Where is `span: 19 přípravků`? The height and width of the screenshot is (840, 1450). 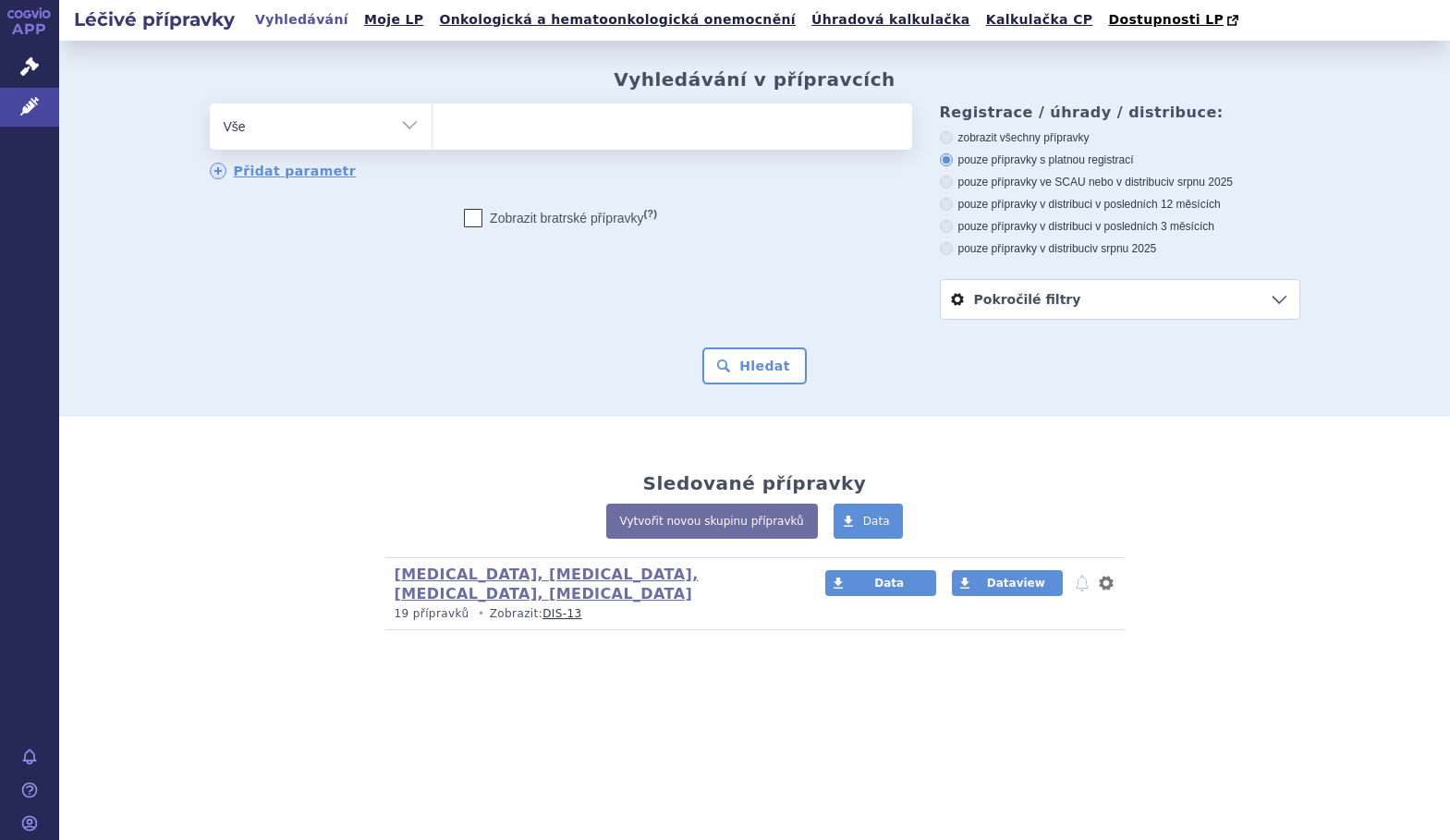 span: 19 přípravků is located at coordinates (431, 614).